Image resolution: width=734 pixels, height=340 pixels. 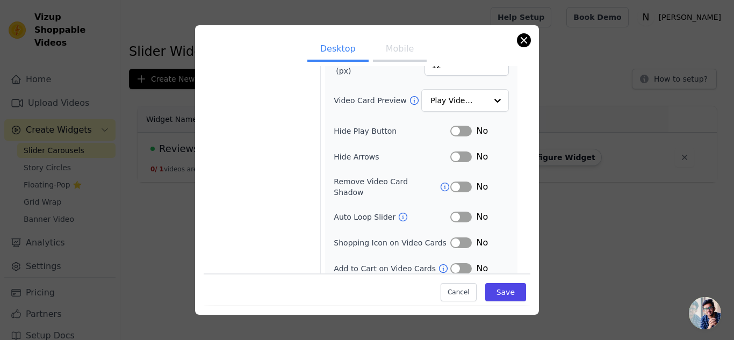 I want to click on button: Desktop, so click(x=338, y=50).